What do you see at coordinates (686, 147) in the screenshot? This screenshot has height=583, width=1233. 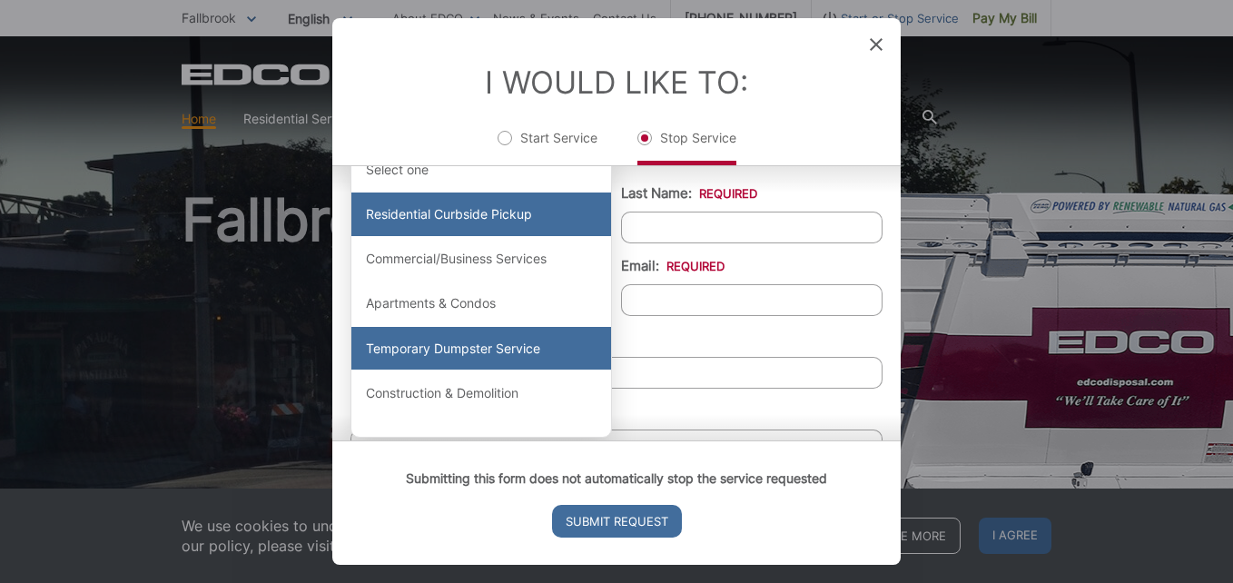 I see `label: Stop Service` at bounding box center [686, 147].